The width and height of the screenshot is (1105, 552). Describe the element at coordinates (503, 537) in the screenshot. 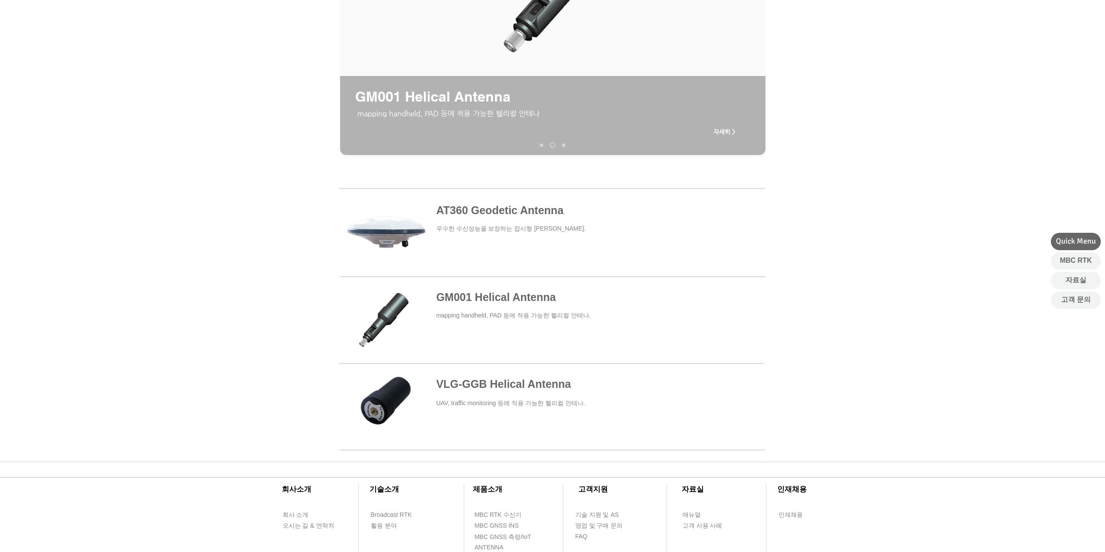

I see `span: MBC GNSS 측량/IoT` at that location.